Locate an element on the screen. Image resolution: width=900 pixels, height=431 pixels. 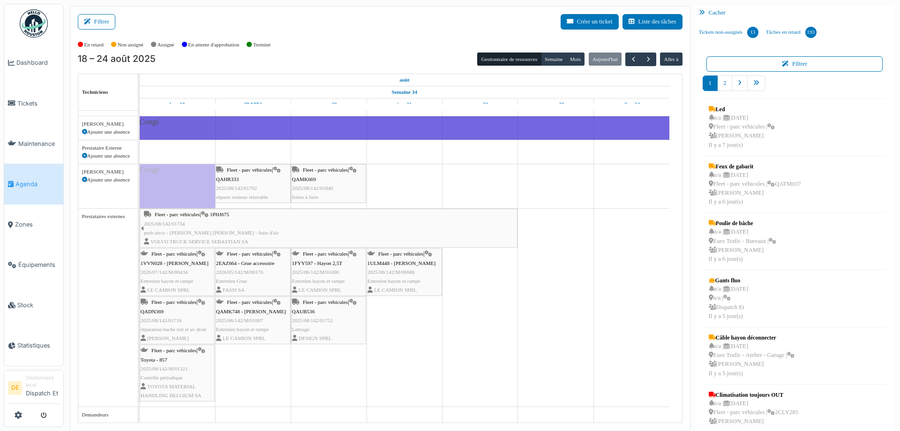
span: réparation bache toit et av droit is located at coordinates (173, 329).